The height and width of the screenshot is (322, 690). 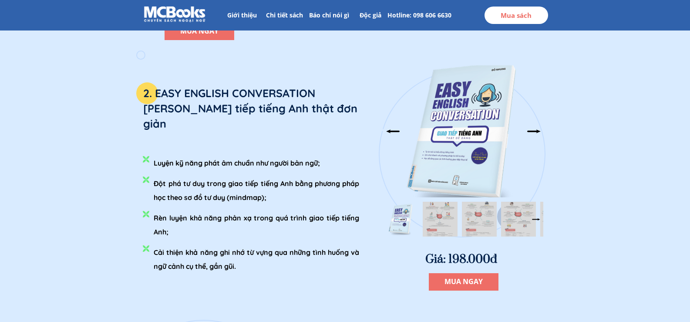 What do you see at coordinates (284, 15) in the screenshot?
I see `p: Chi tiết sách` at bounding box center [284, 15].